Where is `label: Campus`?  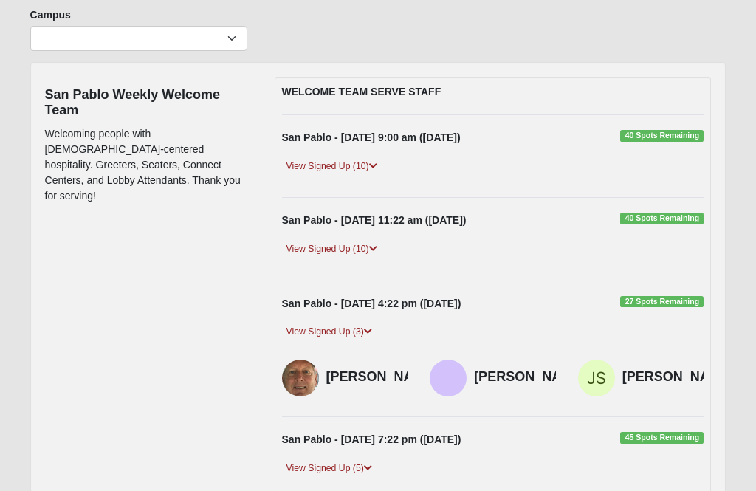
label: Campus is located at coordinates (50, 15).